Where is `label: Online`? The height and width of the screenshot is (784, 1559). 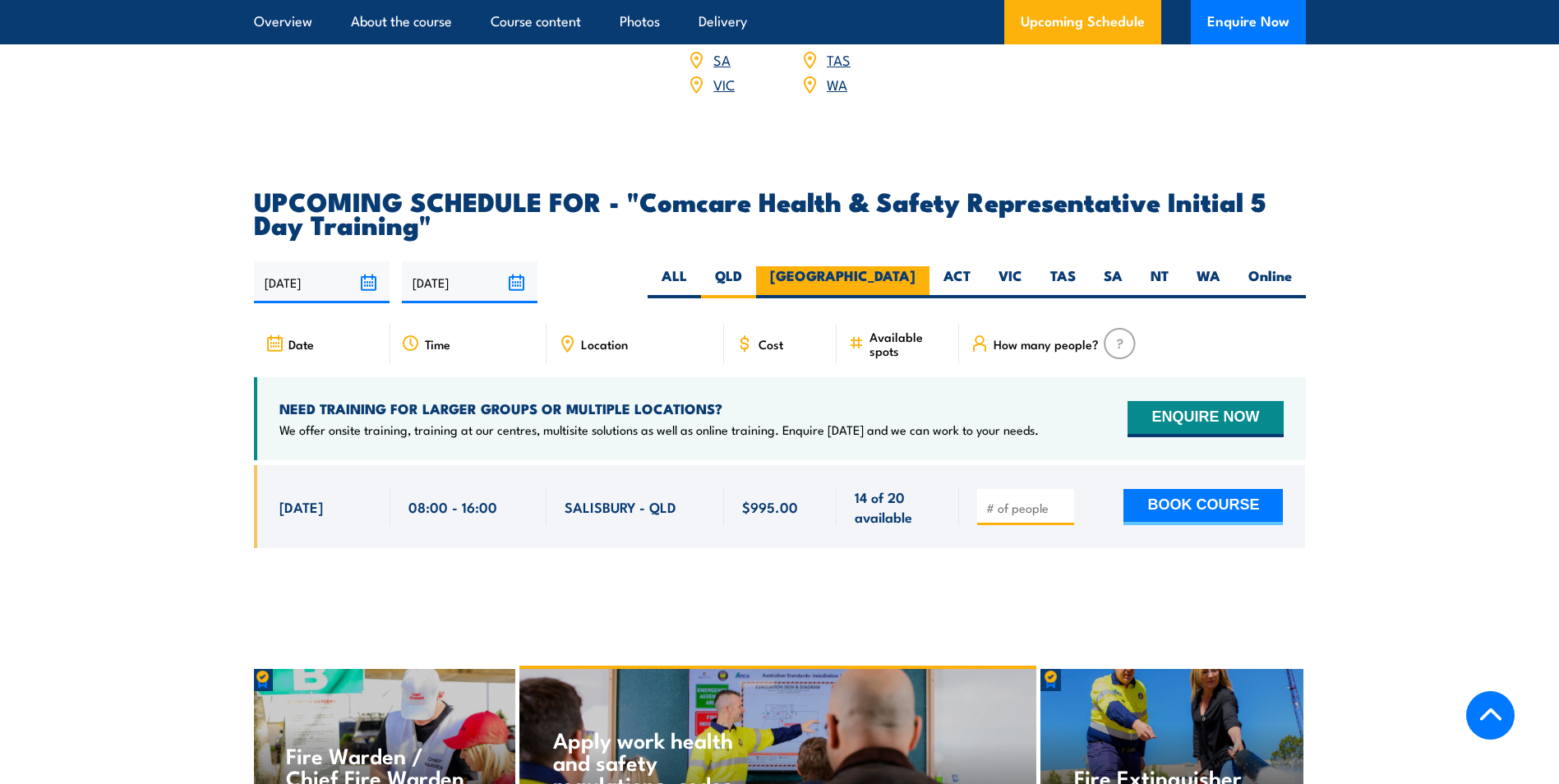
label: Online is located at coordinates (1270, 282).